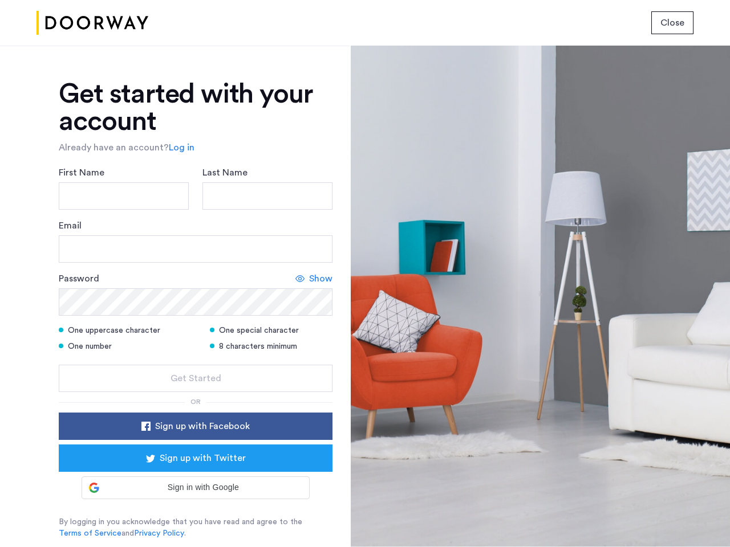 This screenshot has width=730, height=547. What do you see at coordinates (321, 279) in the screenshot?
I see `span: Show` at bounding box center [321, 279].